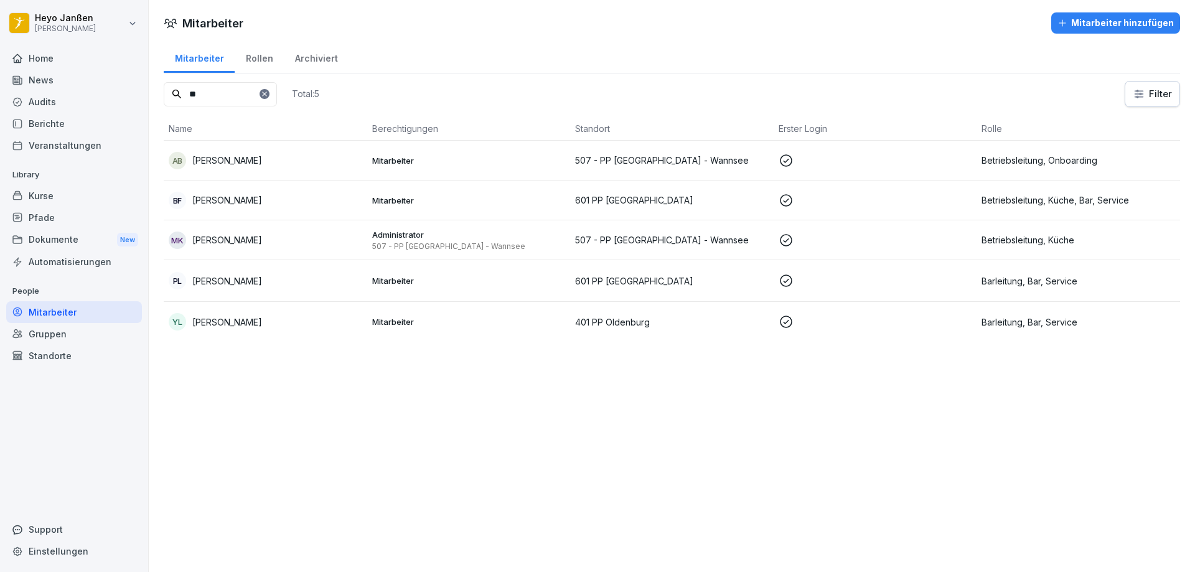 This screenshot has width=1195, height=572. What do you see at coordinates (1078, 160) in the screenshot?
I see `p: Betriebsleitung, Onboarding` at bounding box center [1078, 160].